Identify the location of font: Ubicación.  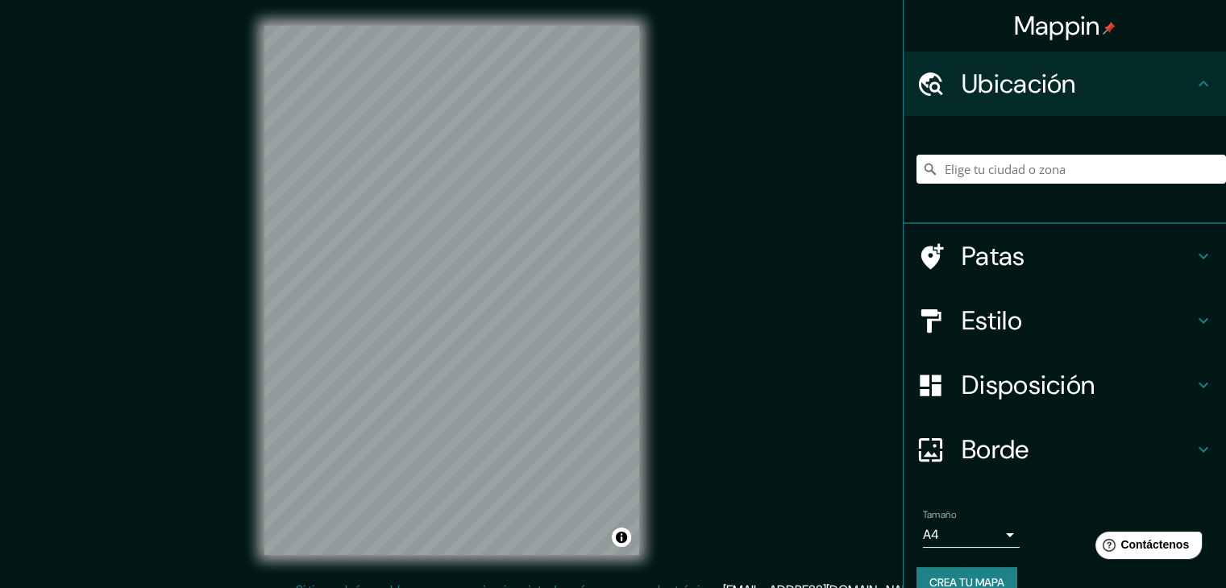
(1019, 84).